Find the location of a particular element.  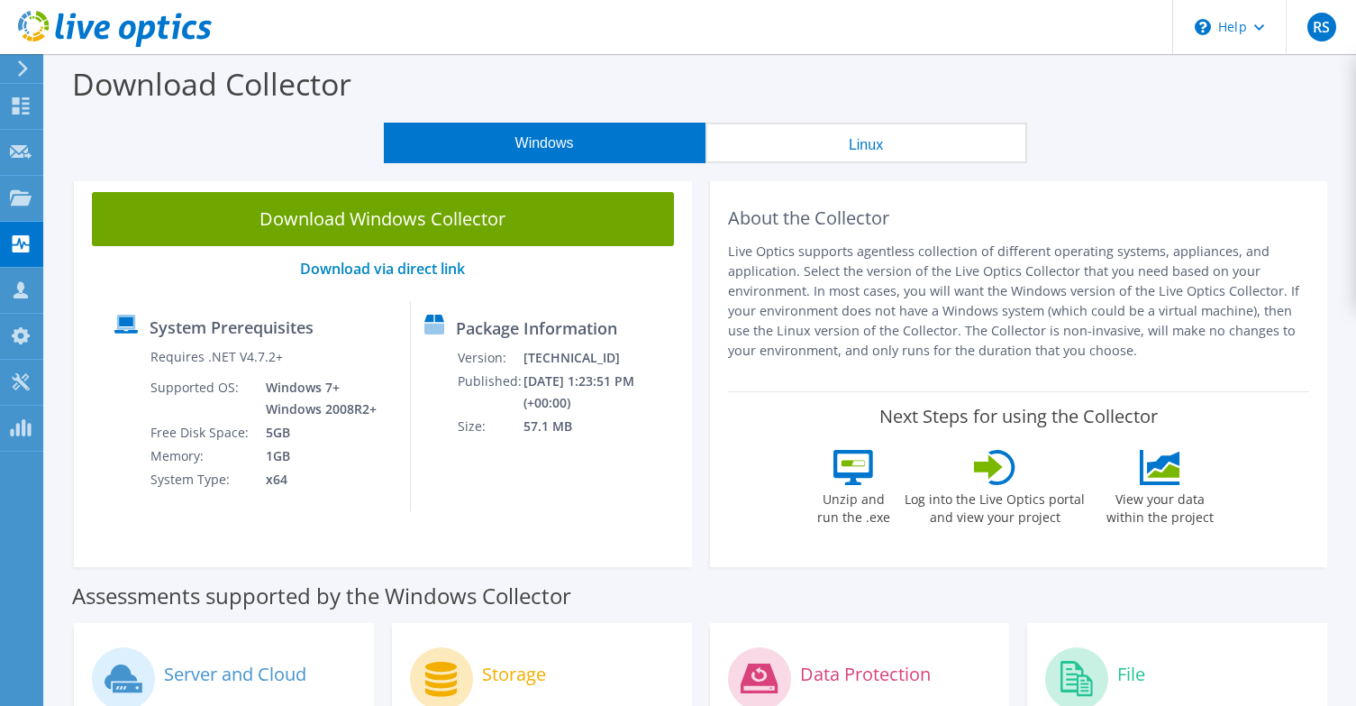

svg: \n is located at coordinates (1203, 27).